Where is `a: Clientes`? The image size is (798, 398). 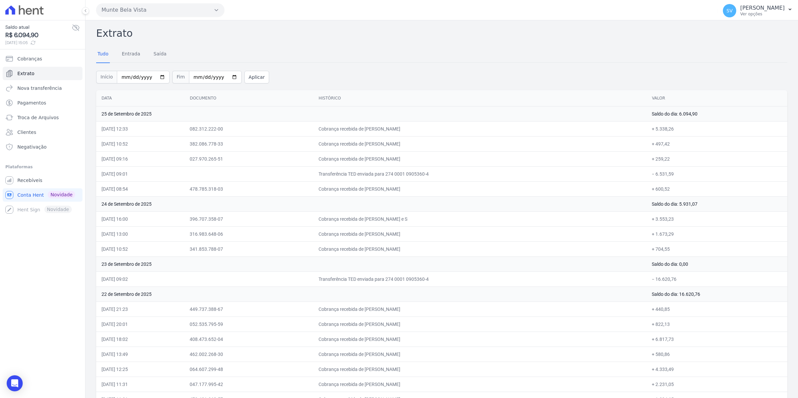
a: Clientes is located at coordinates (42, 132).